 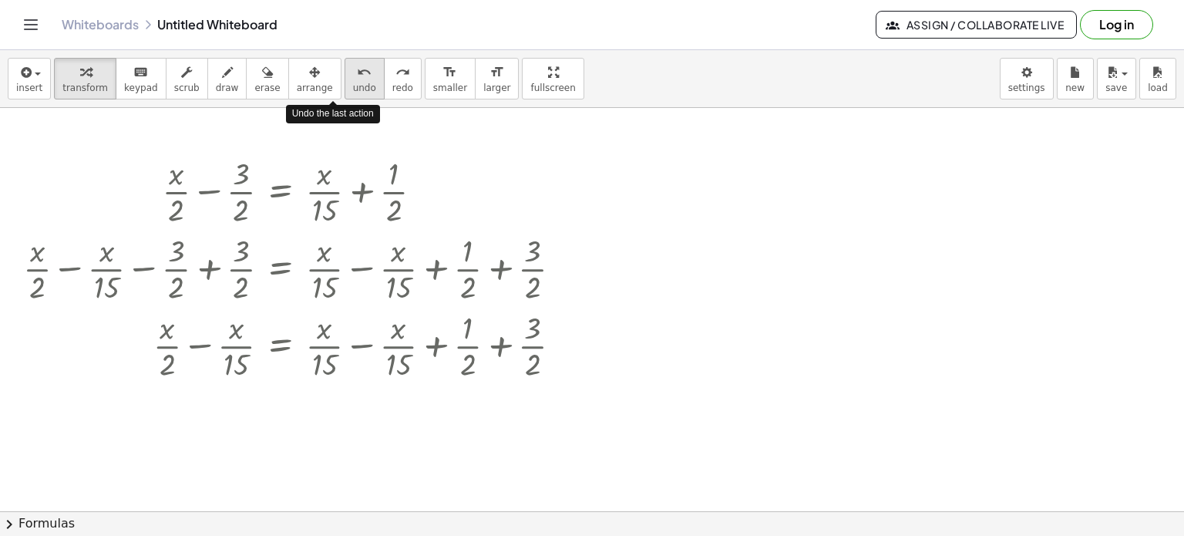 I want to click on button: erase, so click(x=267, y=79).